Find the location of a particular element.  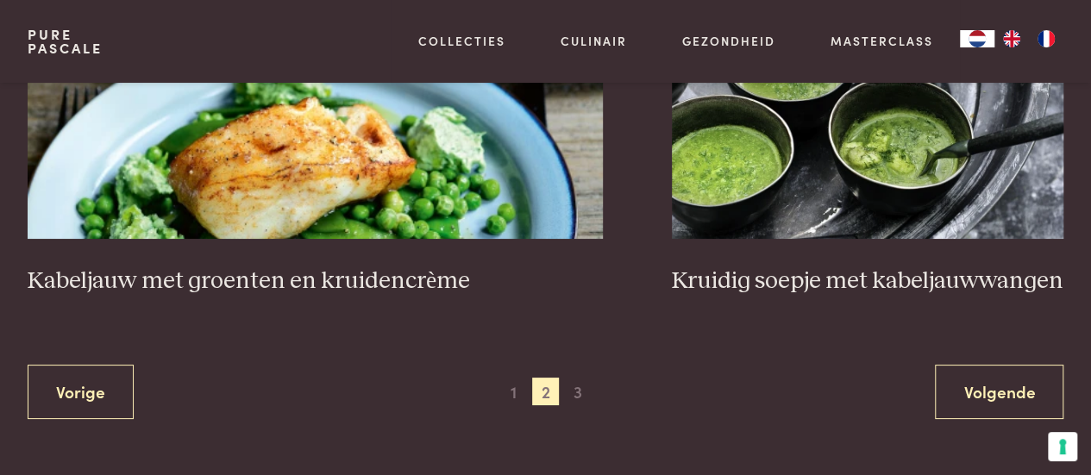

span: 3 is located at coordinates (578, 392).